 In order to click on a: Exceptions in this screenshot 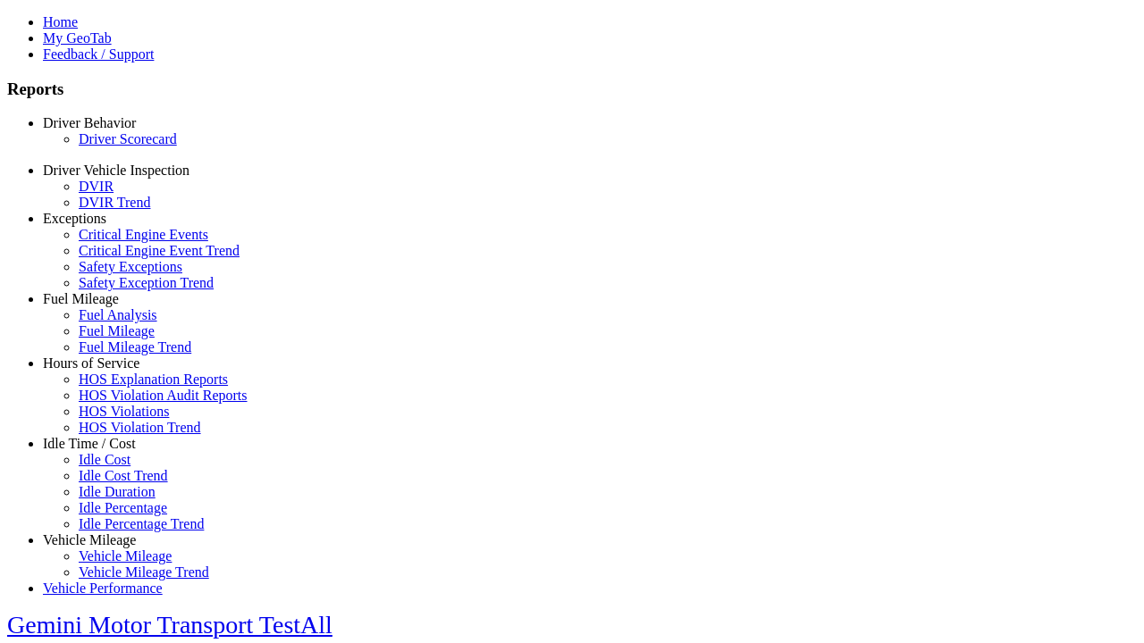, I will do `click(74, 218)`.